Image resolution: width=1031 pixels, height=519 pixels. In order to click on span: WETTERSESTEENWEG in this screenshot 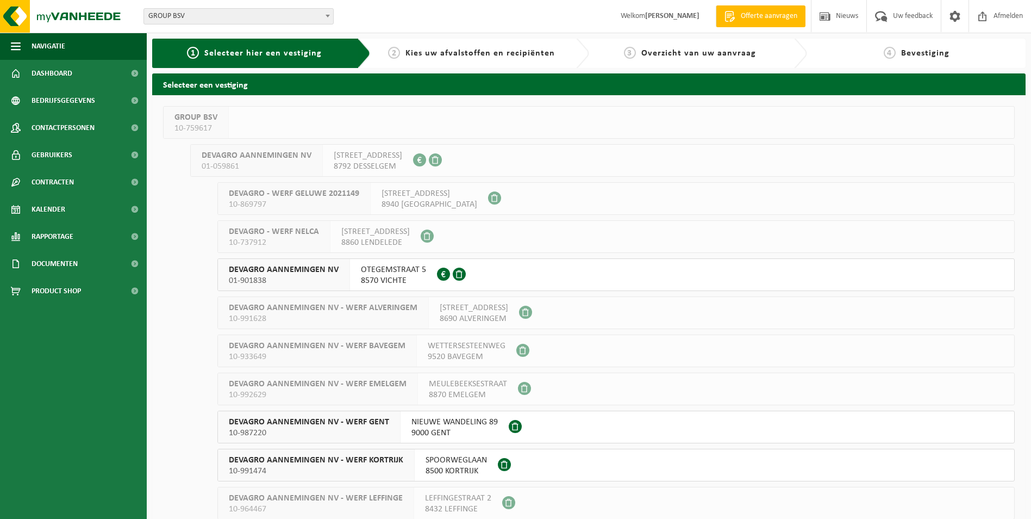, I will do `click(466, 346)`.